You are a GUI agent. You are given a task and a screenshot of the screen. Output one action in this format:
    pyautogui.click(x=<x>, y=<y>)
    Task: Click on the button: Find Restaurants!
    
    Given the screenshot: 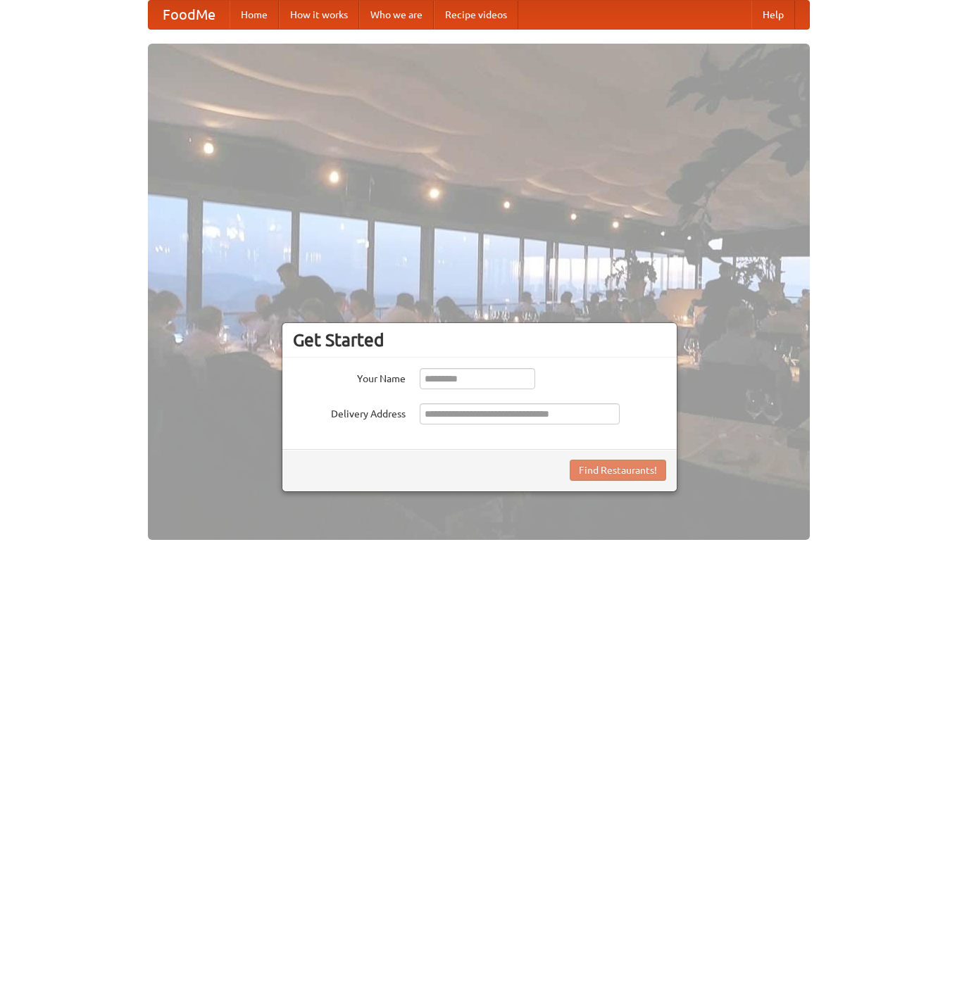 What is the action you would take?
    pyautogui.click(x=618, y=470)
    